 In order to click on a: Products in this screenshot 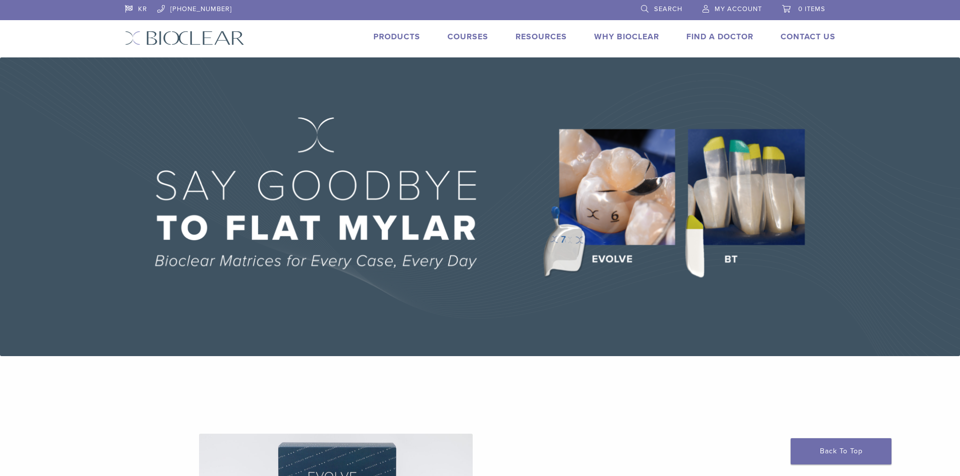, I will do `click(397, 37)`.